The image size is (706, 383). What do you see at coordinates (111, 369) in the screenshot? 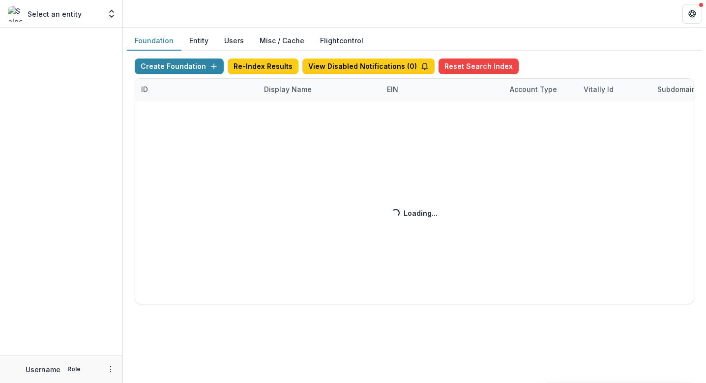
I see `button: More` at bounding box center [111, 369].